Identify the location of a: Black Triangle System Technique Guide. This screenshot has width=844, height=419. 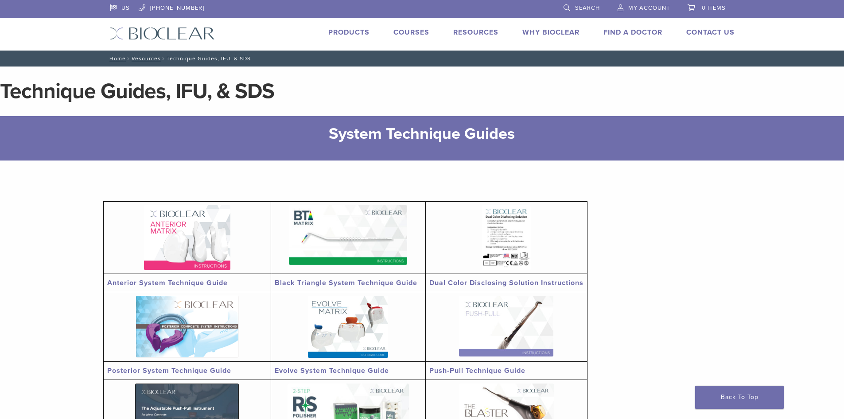
(346, 283).